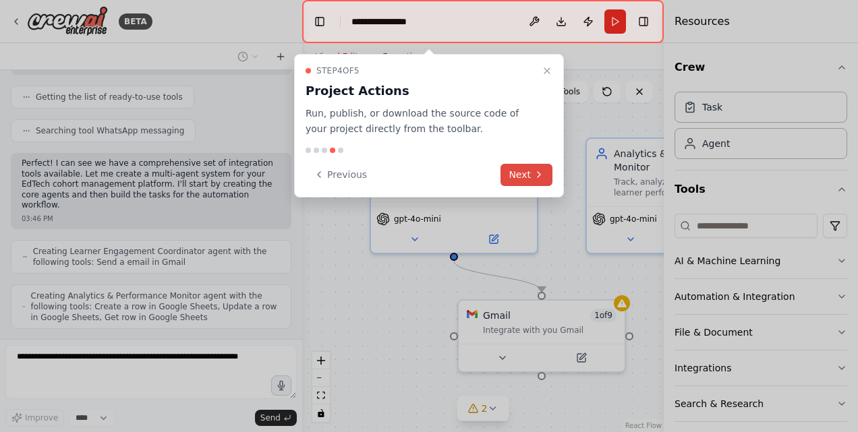 This screenshot has height=432, width=858. What do you see at coordinates (320, 22) in the screenshot?
I see `button: Hide left sidebar` at bounding box center [320, 22].